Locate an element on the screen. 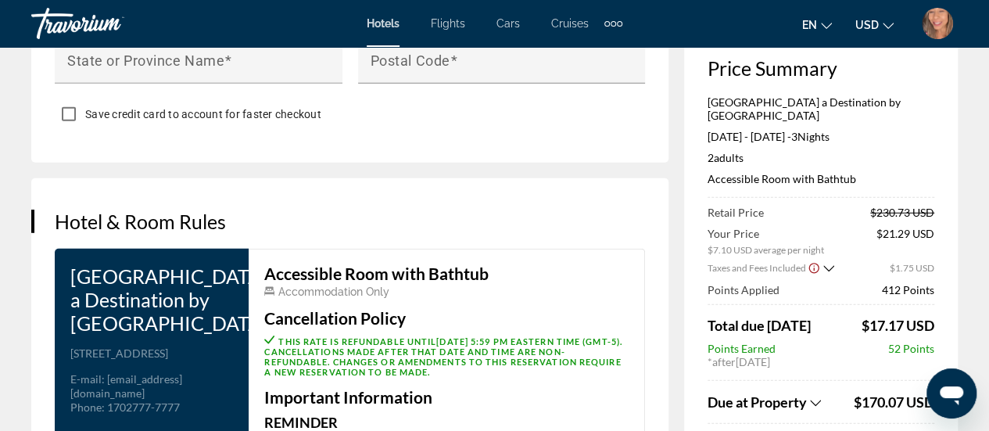 This screenshot has width=989, height=431. span: $21.29 USD is located at coordinates (905, 241).